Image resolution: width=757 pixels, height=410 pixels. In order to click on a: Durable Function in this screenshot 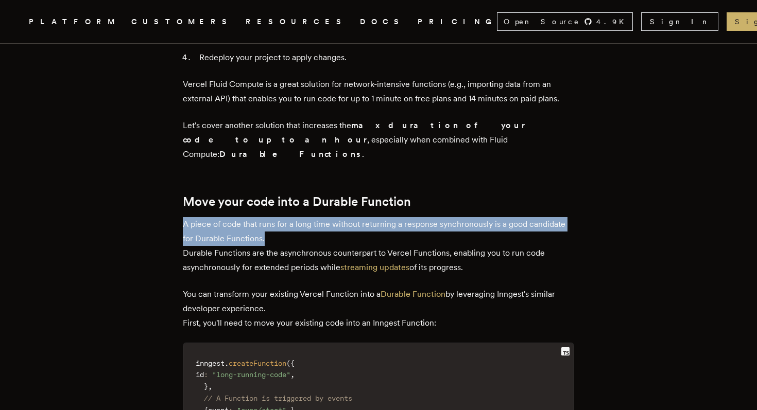, I will do `click(413, 294)`.